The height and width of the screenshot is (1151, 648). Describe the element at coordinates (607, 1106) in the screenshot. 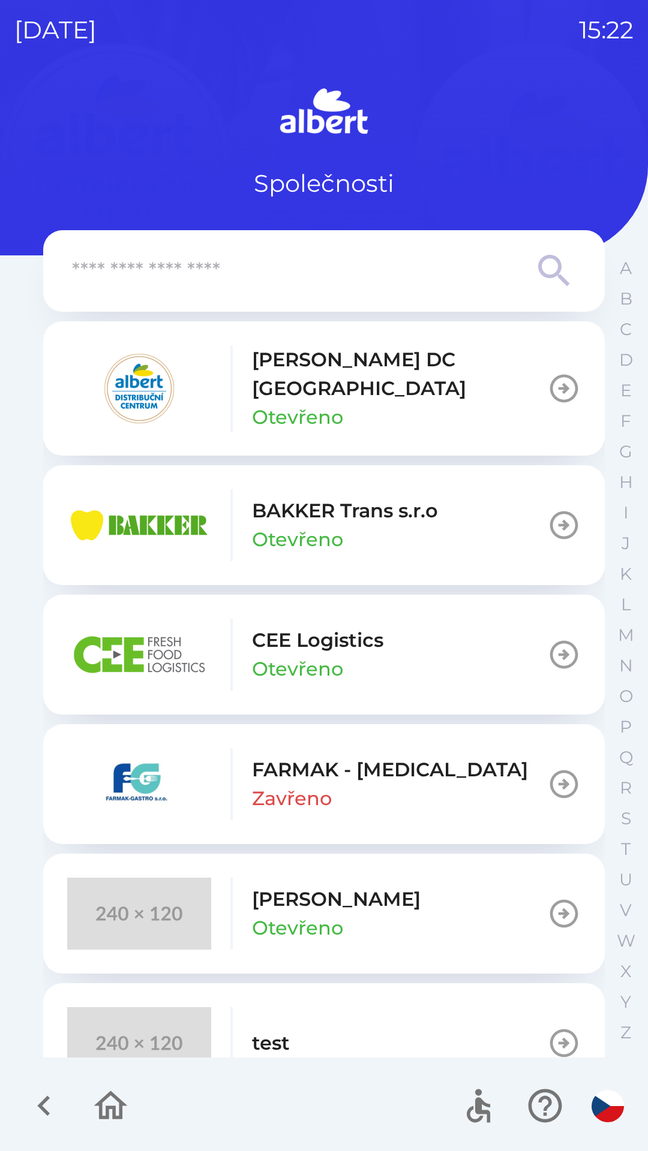

I see `img: cs flag` at that location.